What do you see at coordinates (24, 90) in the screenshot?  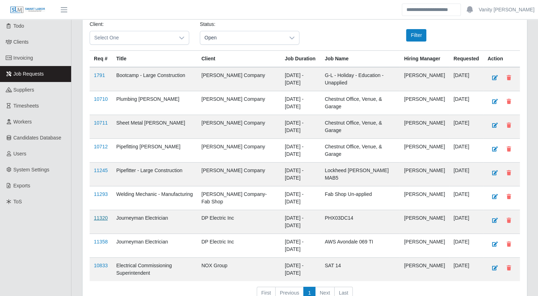 I see `span: Suppliers` at bounding box center [24, 90].